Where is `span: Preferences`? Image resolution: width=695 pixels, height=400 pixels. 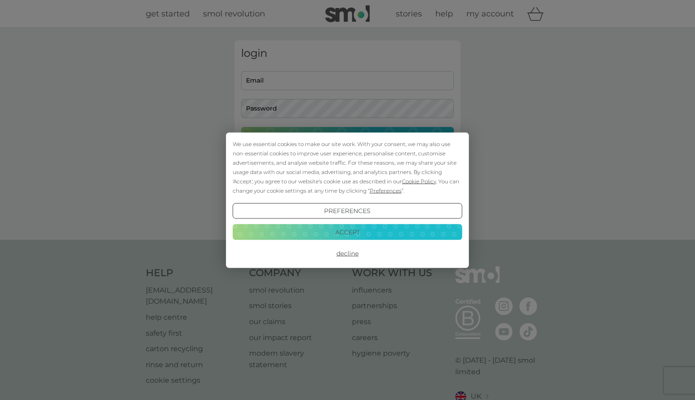
span: Preferences is located at coordinates (386, 190).